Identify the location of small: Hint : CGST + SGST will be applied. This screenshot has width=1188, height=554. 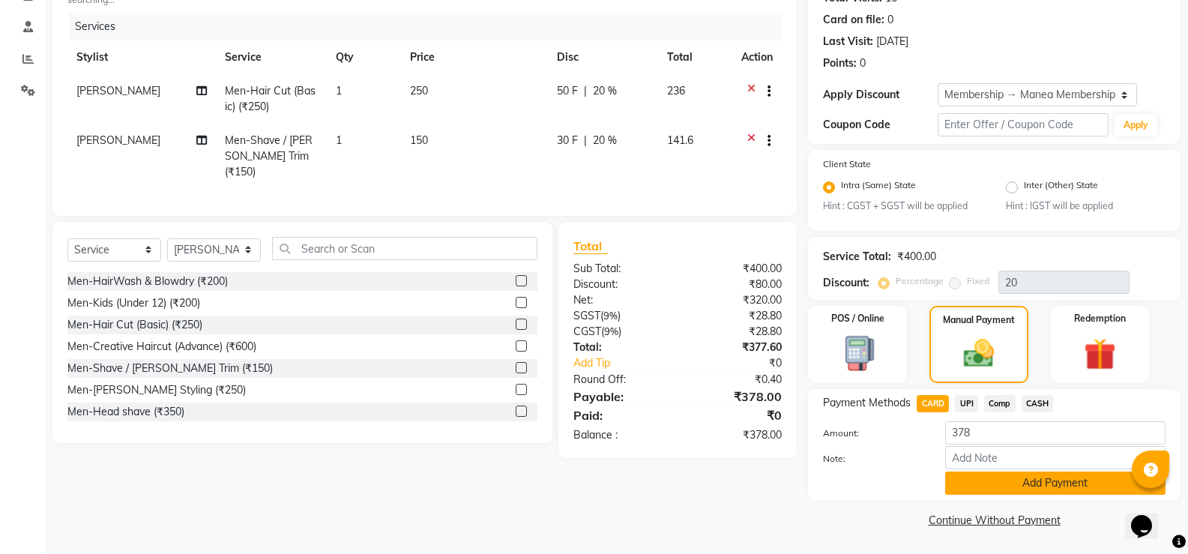
(902, 206).